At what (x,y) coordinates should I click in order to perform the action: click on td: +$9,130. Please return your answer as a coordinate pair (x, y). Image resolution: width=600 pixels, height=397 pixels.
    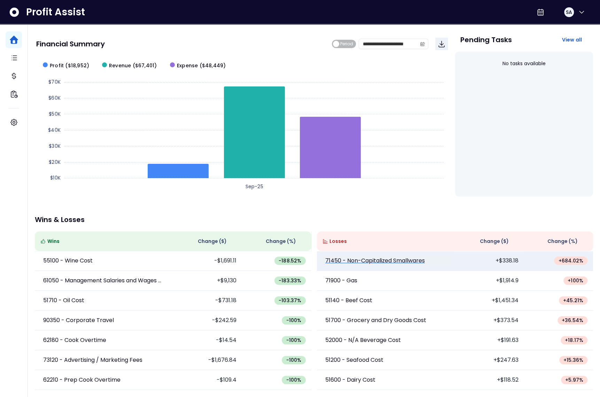
    Looking at the image, I should click on (208, 280).